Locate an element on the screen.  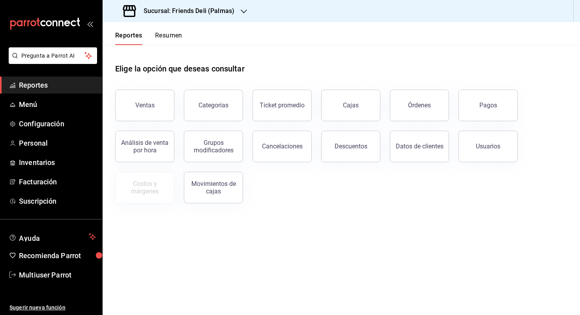
span: Recomienda Parrot is located at coordinates (57, 255).